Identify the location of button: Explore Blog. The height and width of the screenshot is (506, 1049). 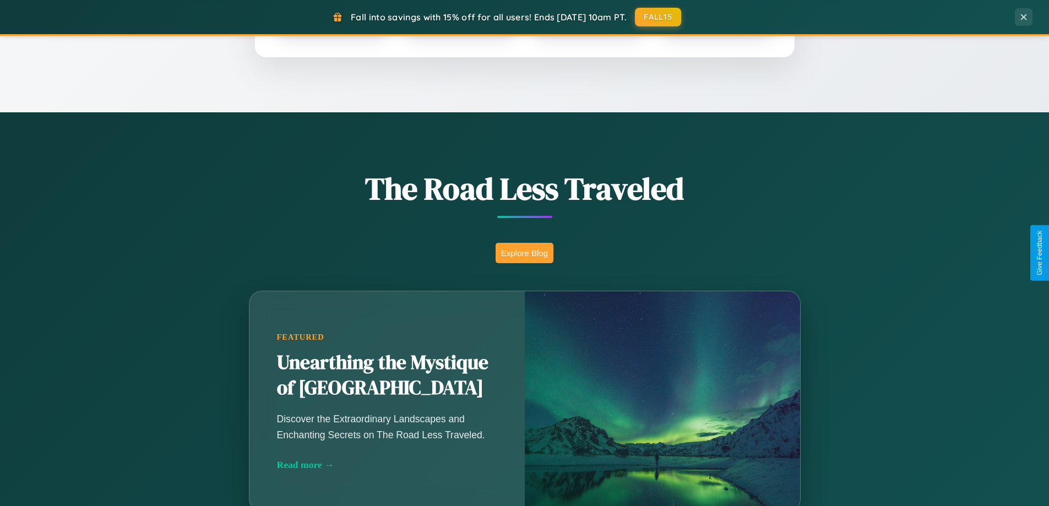
(524, 253).